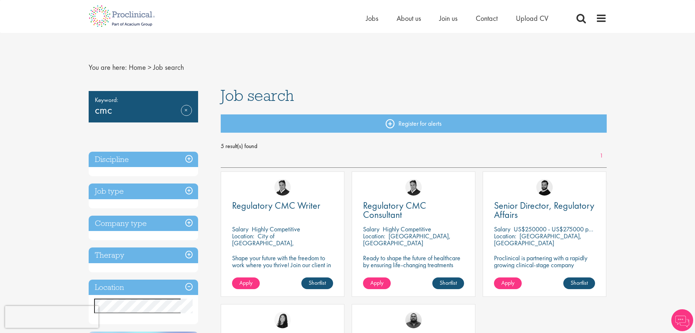 The width and height of the screenshot is (695, 333). Describe the element at coordinates (449, 18) in the screenshot. I see `span: Join us` at that location.